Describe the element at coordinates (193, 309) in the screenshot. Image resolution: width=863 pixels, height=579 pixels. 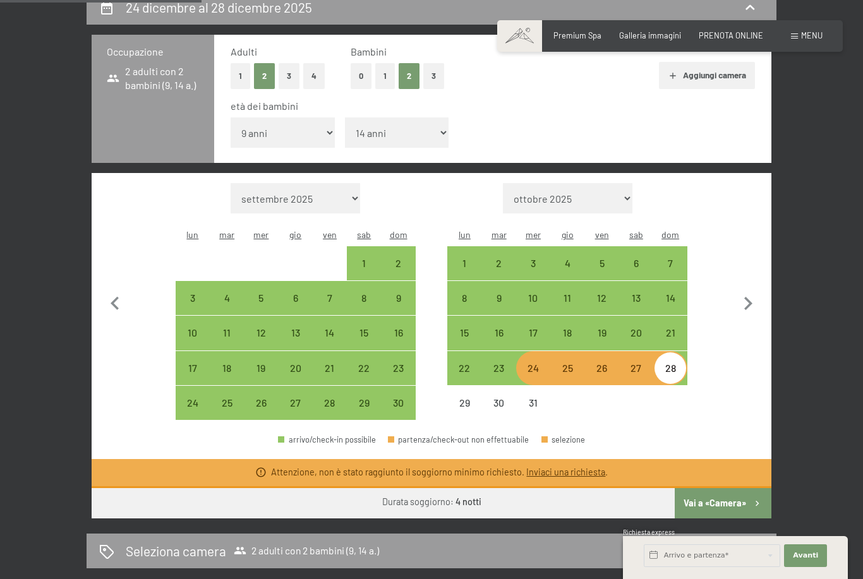
I see `div: 3` at that location.